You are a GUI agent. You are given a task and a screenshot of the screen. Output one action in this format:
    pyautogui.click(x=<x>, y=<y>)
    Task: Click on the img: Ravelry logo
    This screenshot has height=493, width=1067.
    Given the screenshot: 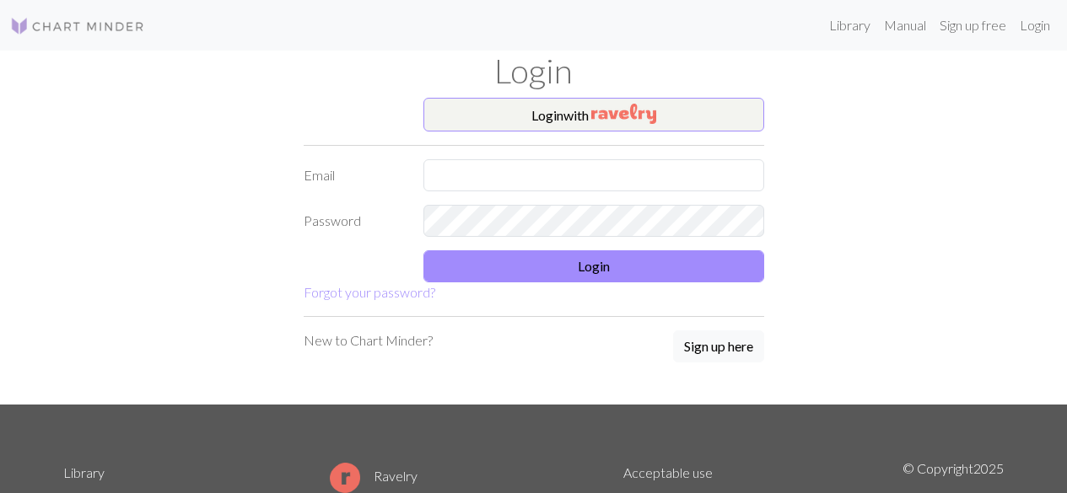 What is the action you would take?
    pyautogui.click(x=345, y=478)
    